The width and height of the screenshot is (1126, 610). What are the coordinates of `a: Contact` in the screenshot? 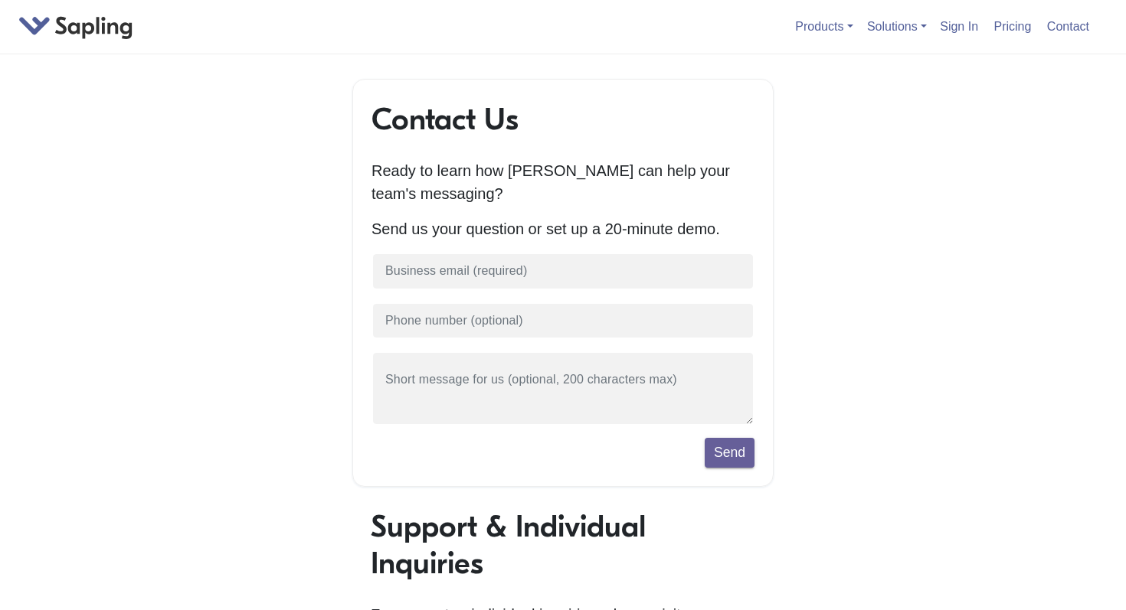 It's located at (1068, 26).